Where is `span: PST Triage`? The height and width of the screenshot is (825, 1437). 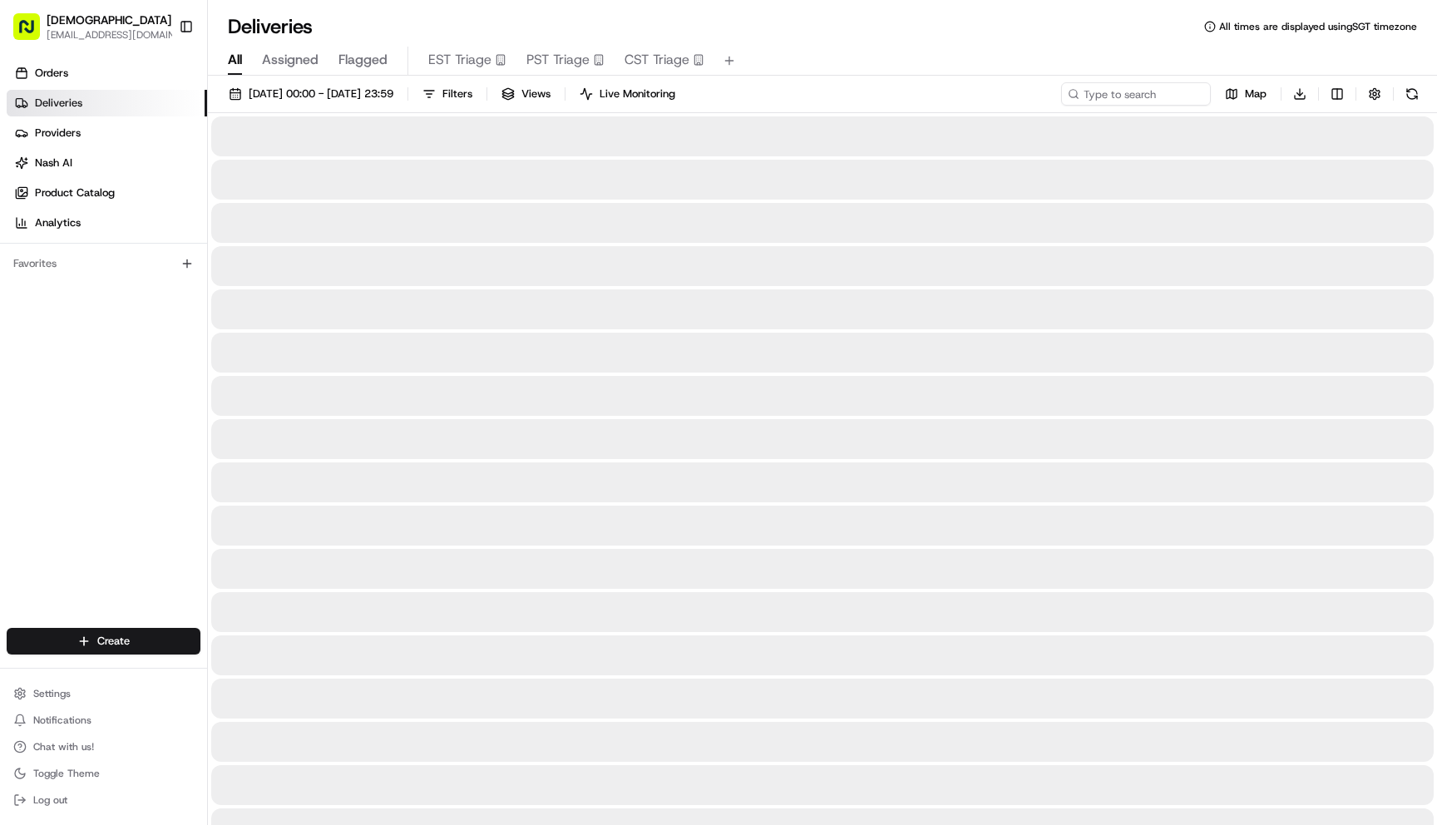
span: PST Triage is located at coordinates (558, 60).